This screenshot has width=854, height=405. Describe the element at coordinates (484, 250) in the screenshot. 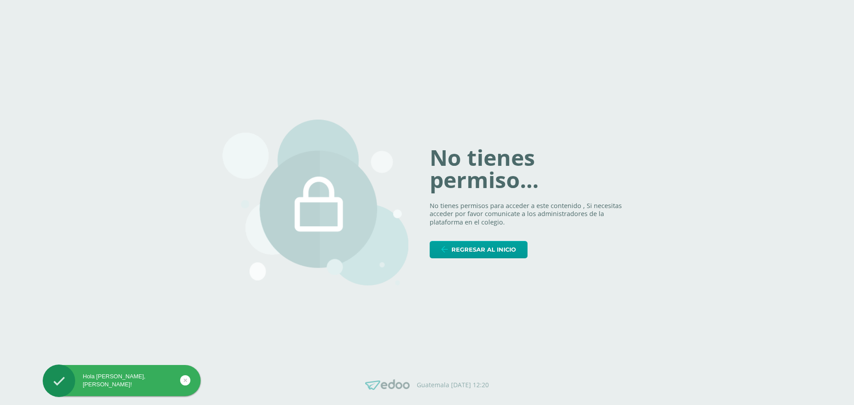

I see `span: Regresar al inicio` at that location.